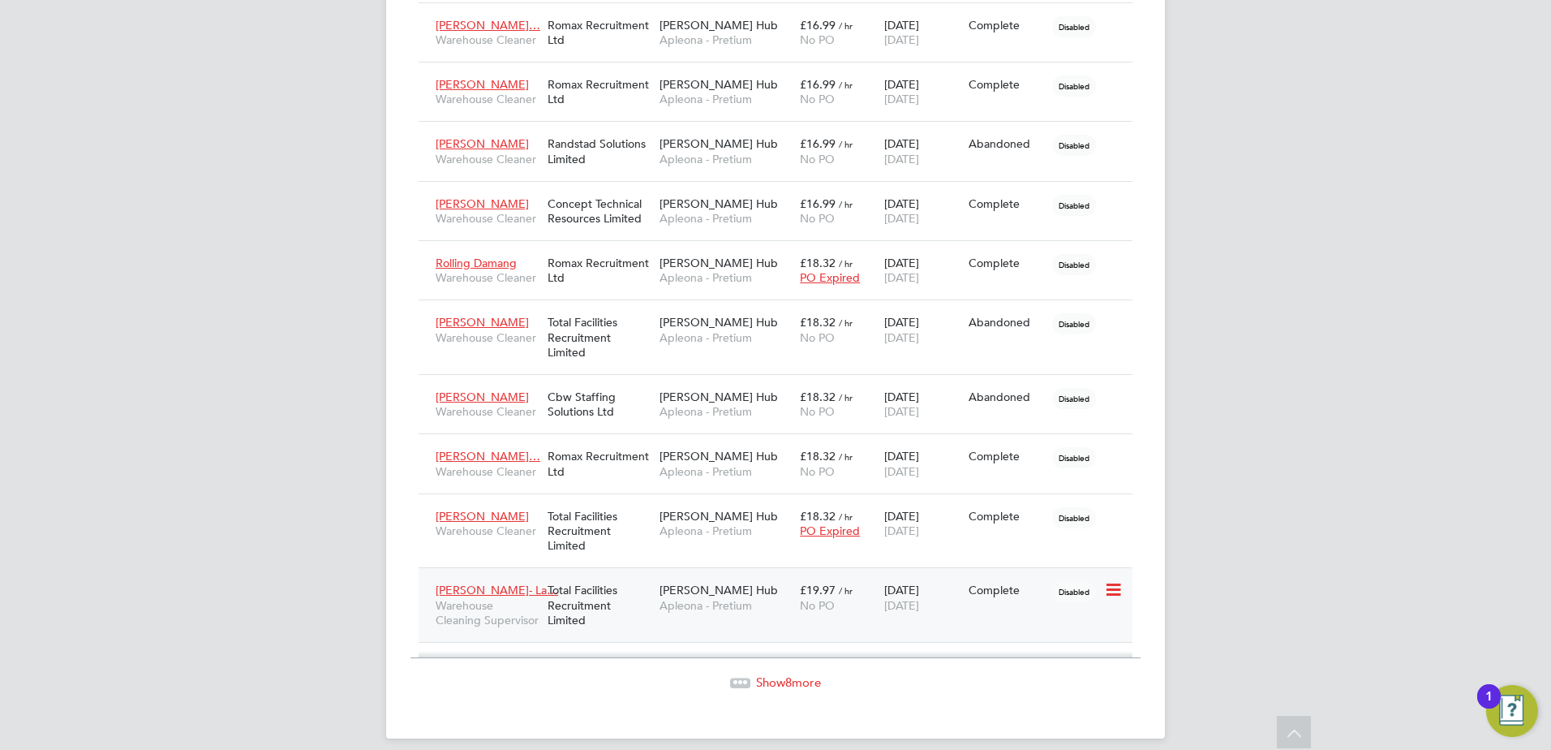 The height and width of the screenshot is (750, 1551). What do you see at coordinates (600, 211) in the screenshot?
I see `div: Concept Technical Resources Limited` at bounding box center [600, 211].